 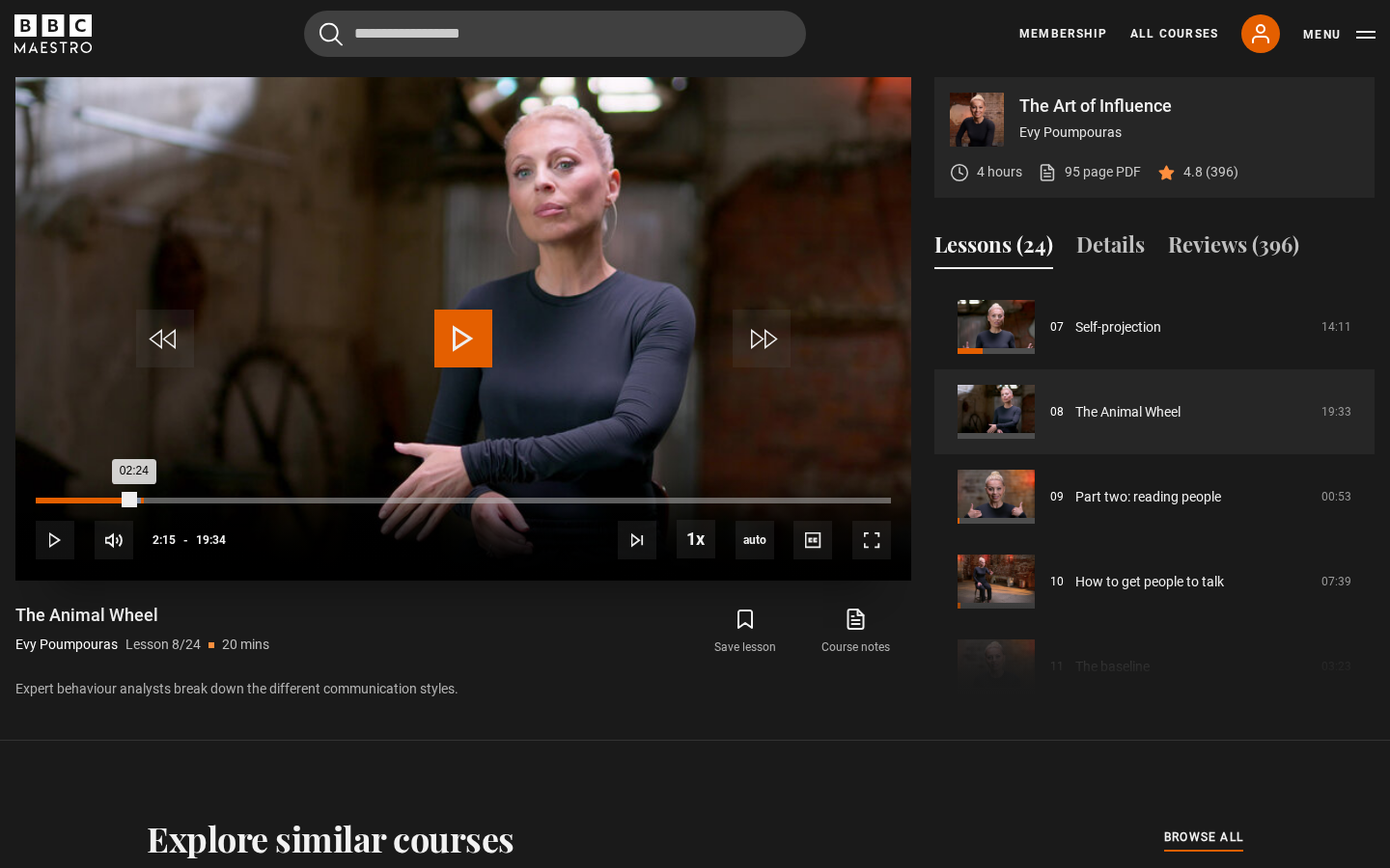 What do you see at coordinates (163, 644) in the screenshot?
I see `p: Lesson 8/24` at bounding box center [163, 644].